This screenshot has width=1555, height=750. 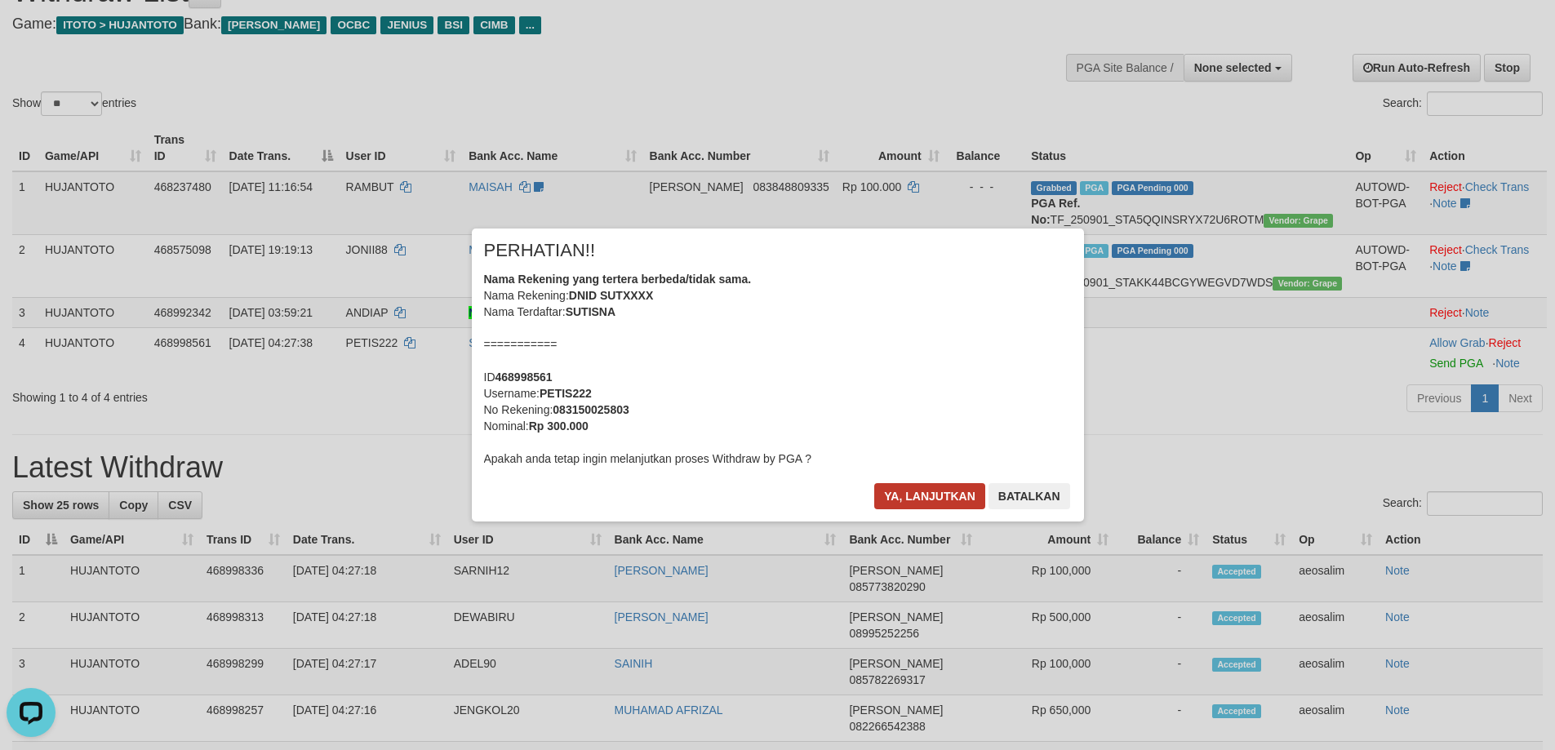 What do you see at coordinates (618, 279) in the screenshot?
I see `b: Nama Rekening yang tertera berbeda/tidak sama.` at bounding box center [618, 279].